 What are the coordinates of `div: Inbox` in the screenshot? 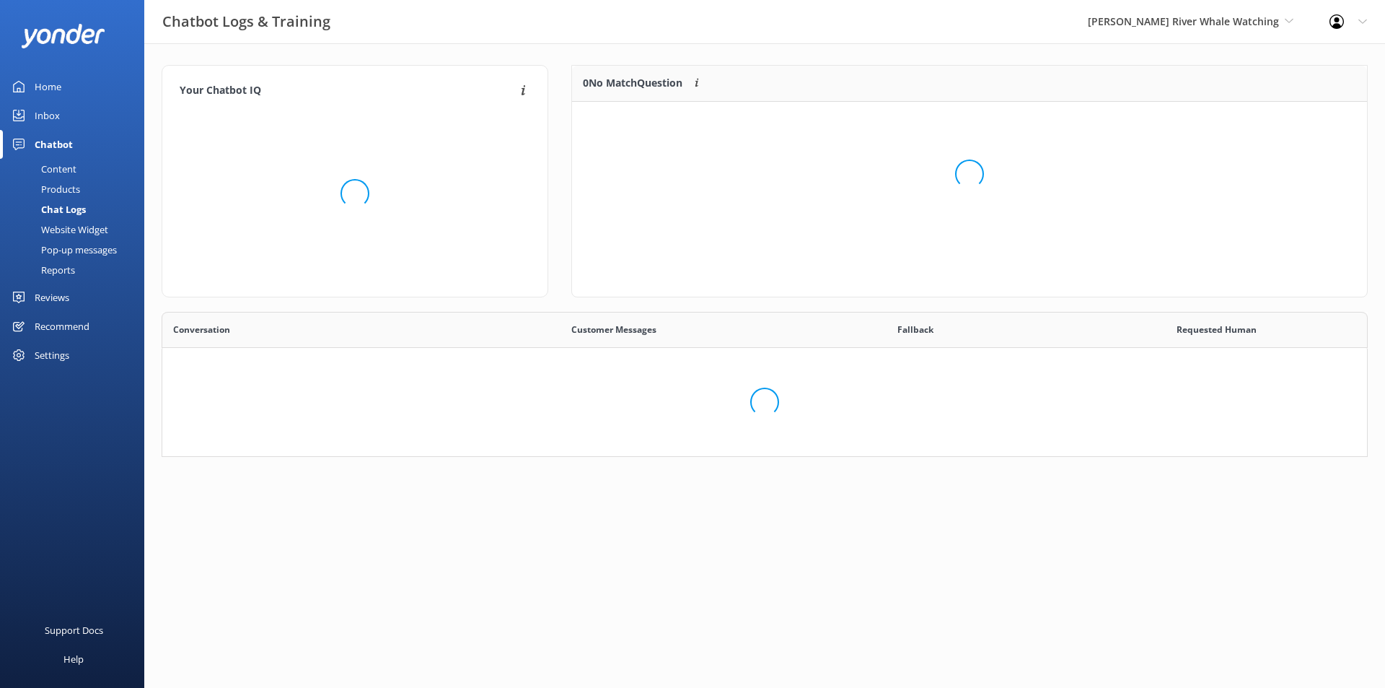 It's located at (47, 115).